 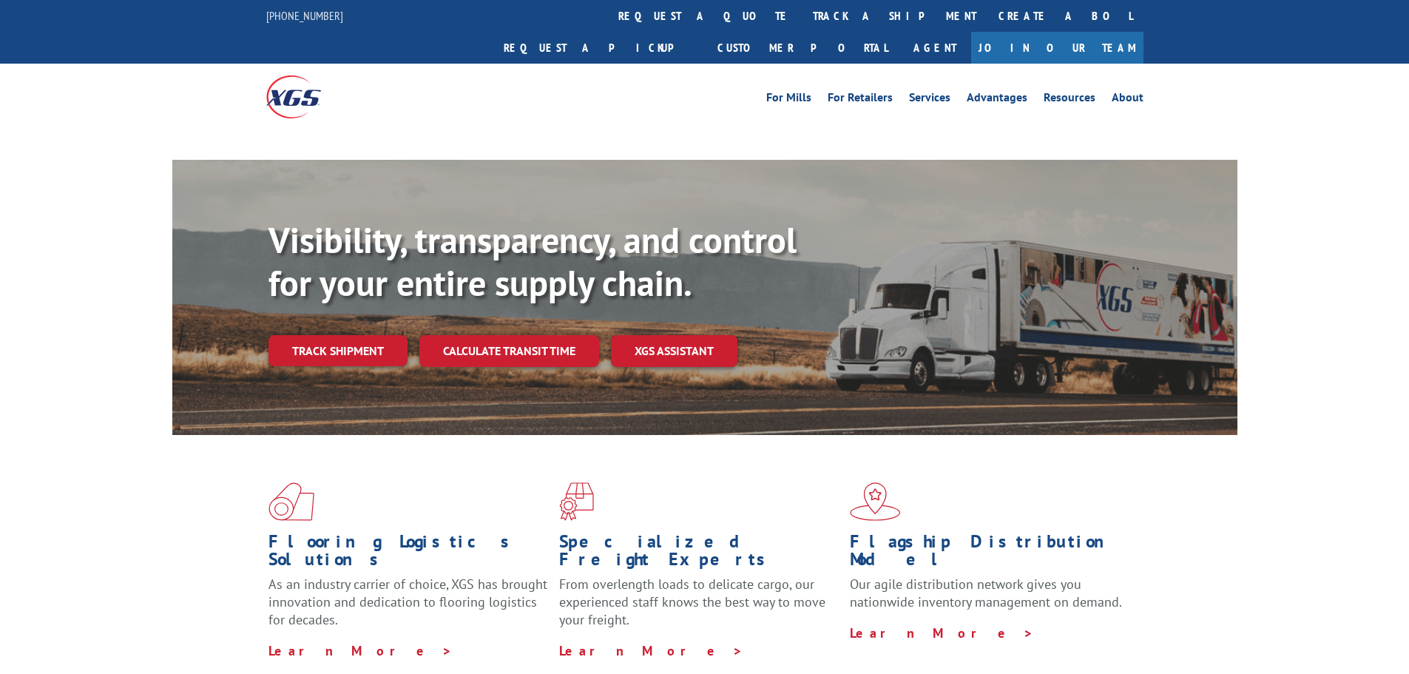 I want to click on a: Request a pickup, so click(x=599, y=47).